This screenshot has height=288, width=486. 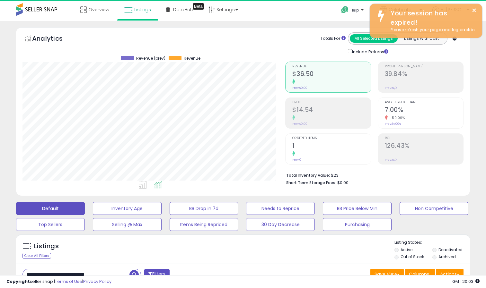 I want to click on small: Prev: 0, so click(x=297, y=160).